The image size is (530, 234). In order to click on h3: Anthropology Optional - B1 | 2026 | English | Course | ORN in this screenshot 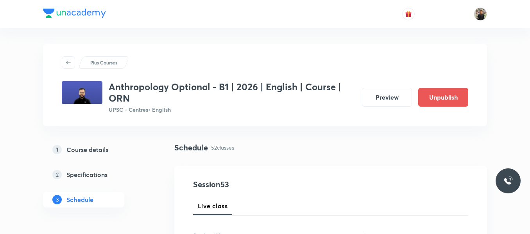, I will do `click(232, 93)`.